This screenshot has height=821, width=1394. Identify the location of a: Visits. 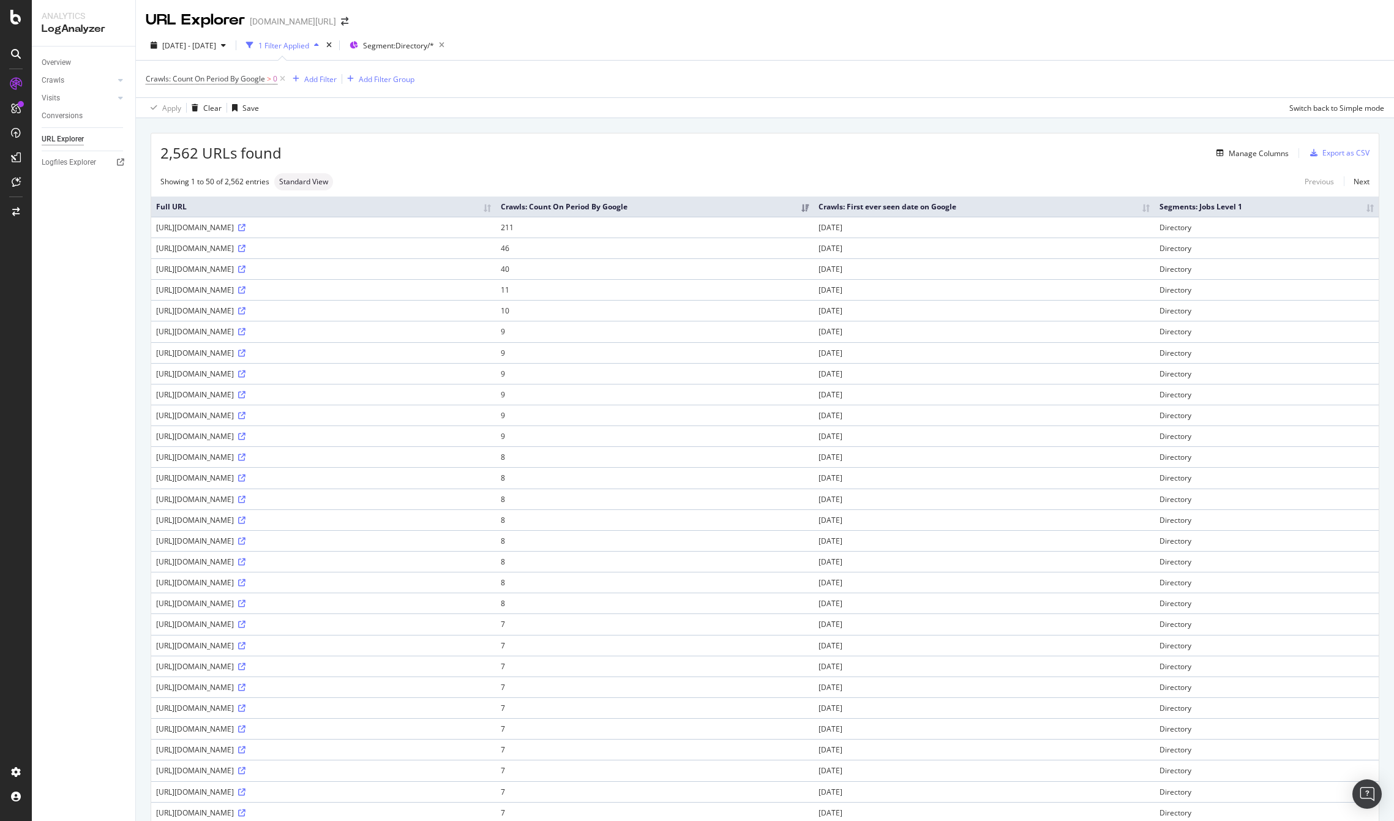
(78, 98).